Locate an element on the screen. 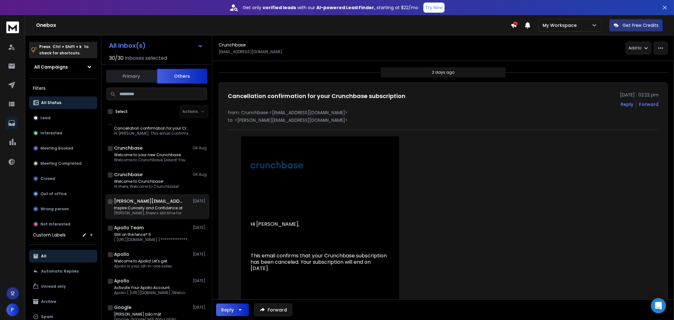 The image size is (674, 320). button: Unread only is located at coordinates (63, 286).